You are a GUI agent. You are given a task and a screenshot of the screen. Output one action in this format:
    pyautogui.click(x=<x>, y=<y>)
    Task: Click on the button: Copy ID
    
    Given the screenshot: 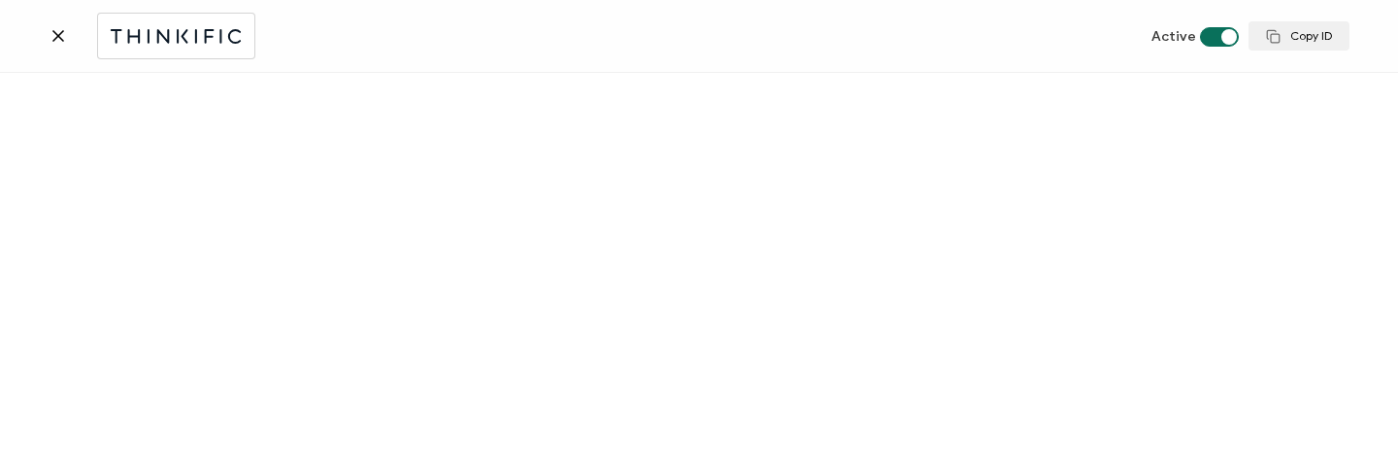 What is the action you would take?
    pyautogui.click(x=1299, y=36)
    